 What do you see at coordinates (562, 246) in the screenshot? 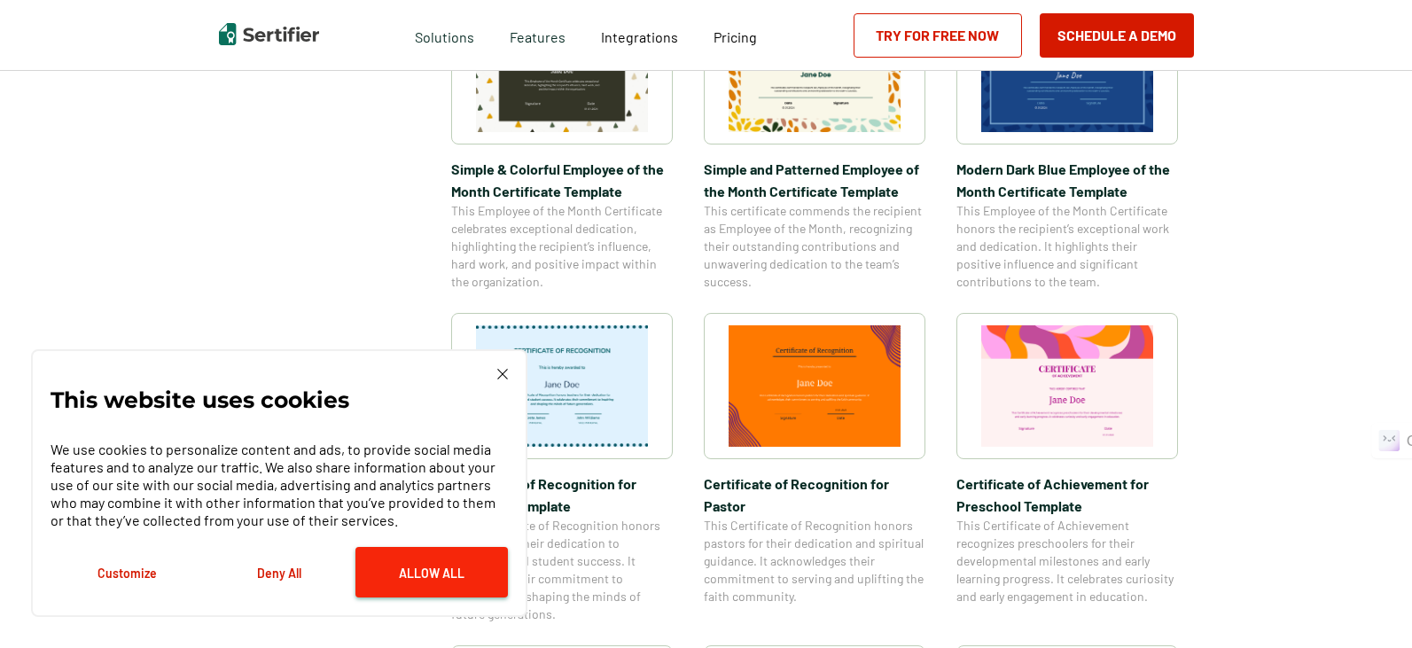
I see `span: This Employee of the Month Certificate celebrates exceptional dedication, highlighting the recipi...` at bounding box center [562, 246].